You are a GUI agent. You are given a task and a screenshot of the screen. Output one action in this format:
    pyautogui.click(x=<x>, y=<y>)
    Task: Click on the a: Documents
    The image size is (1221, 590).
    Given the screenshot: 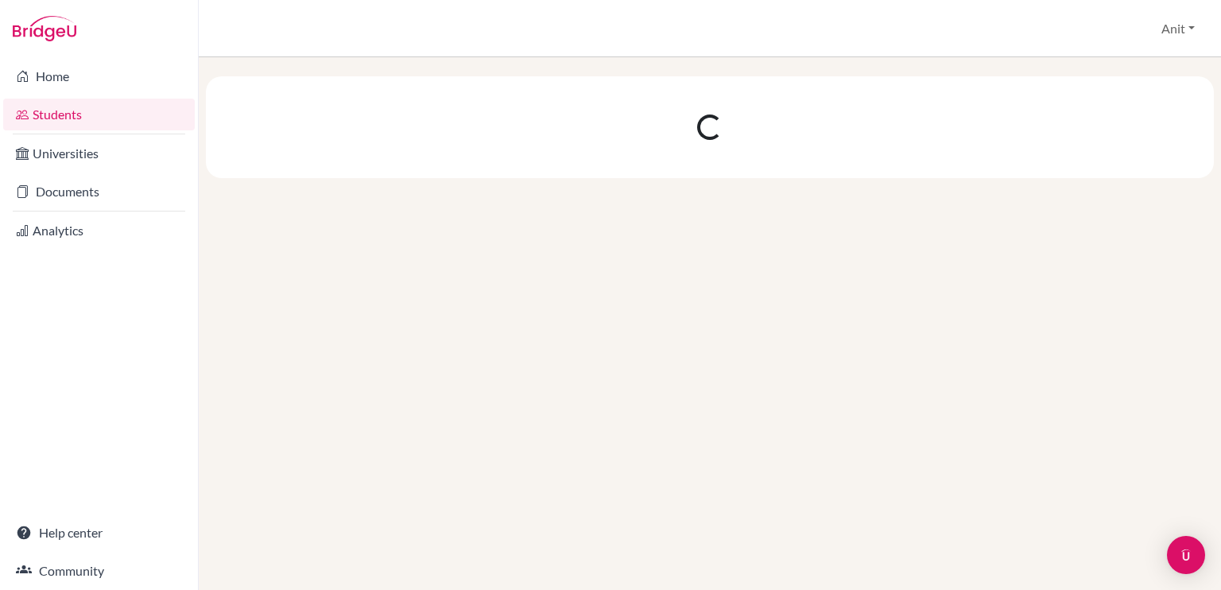 What is the action you would take?
    pyautogui.click(x=99, y=192)
    